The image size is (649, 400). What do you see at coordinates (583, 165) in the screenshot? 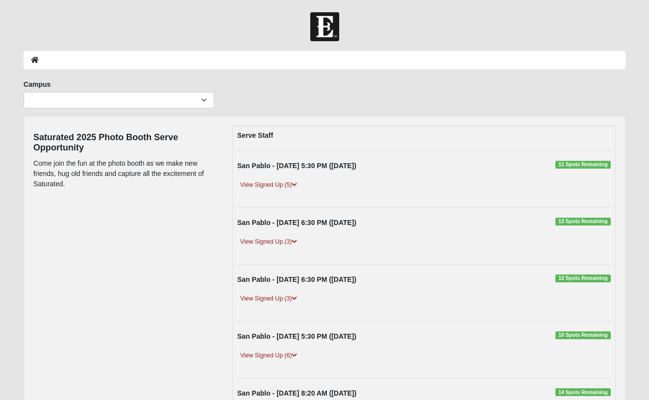
I see `span: 11 Spots Remaining` at bounding box center [583, 165].